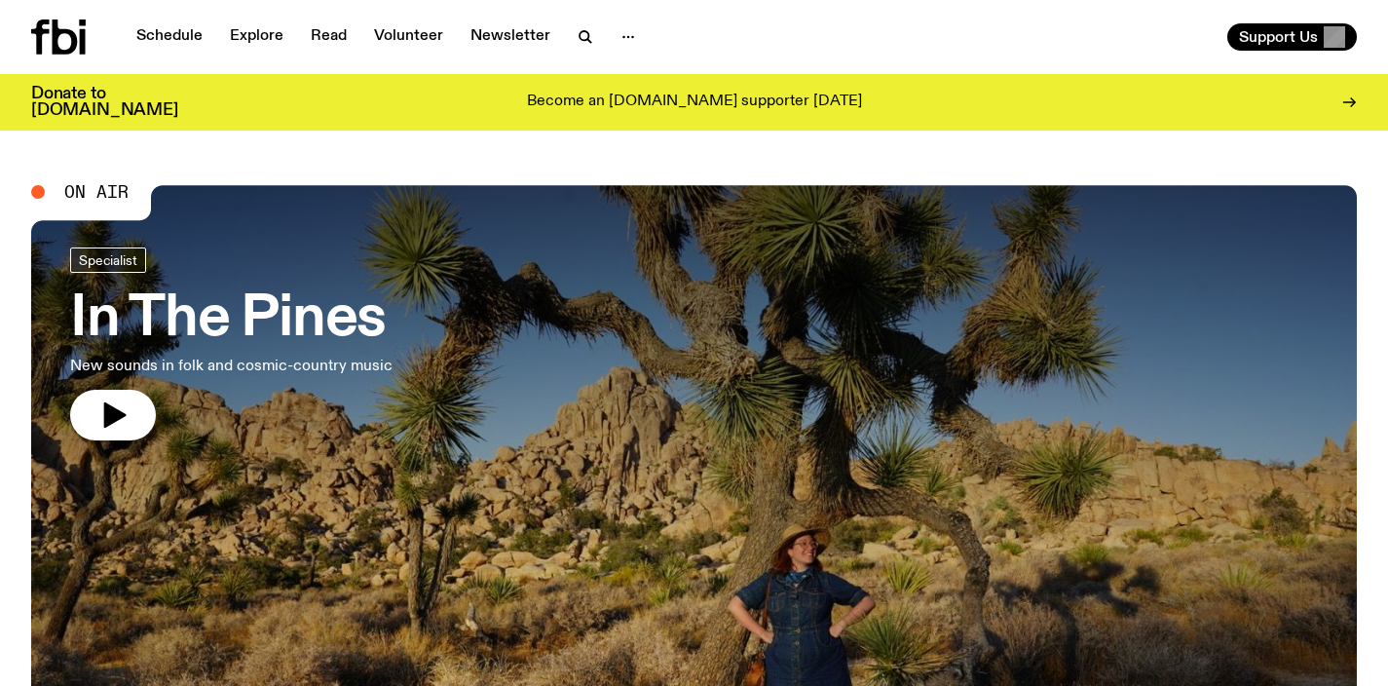 The image size is (1388, 686). What do you see at coordinates (256, 37) in the screenshot?
I see `a: Explore` at bounding box center [256, 37].